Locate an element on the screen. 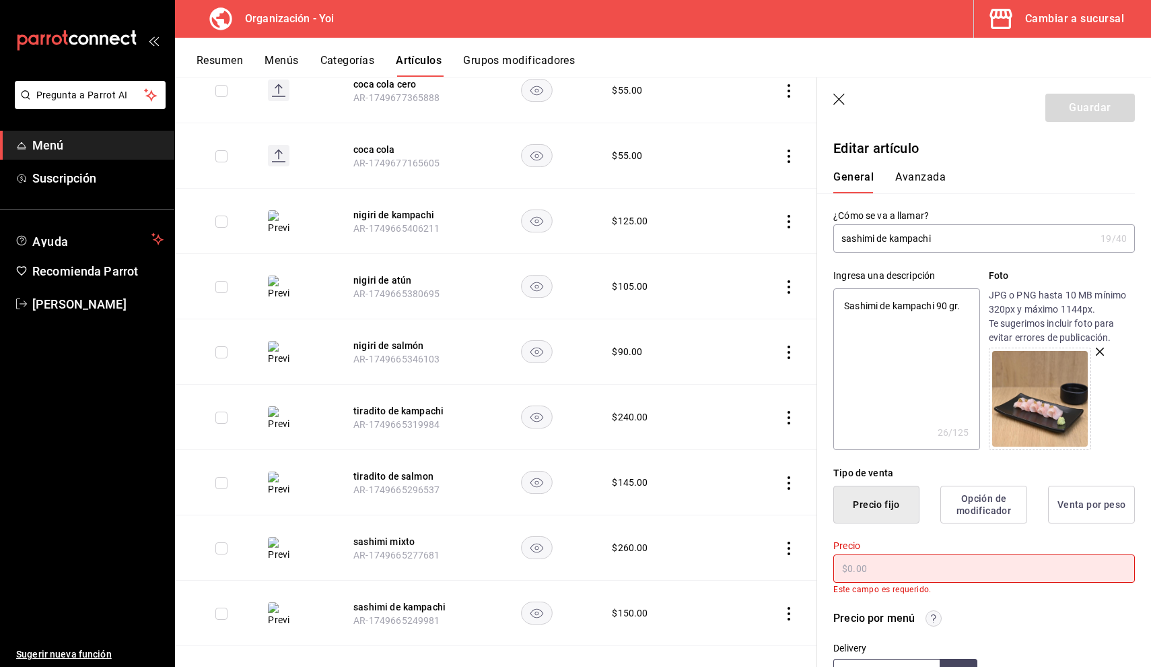  div: Precio por menú is located at coordinates (874, 618).